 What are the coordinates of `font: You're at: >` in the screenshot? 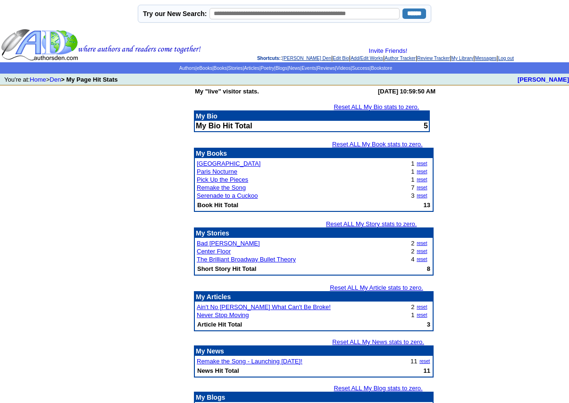 It's located at (61, 79).